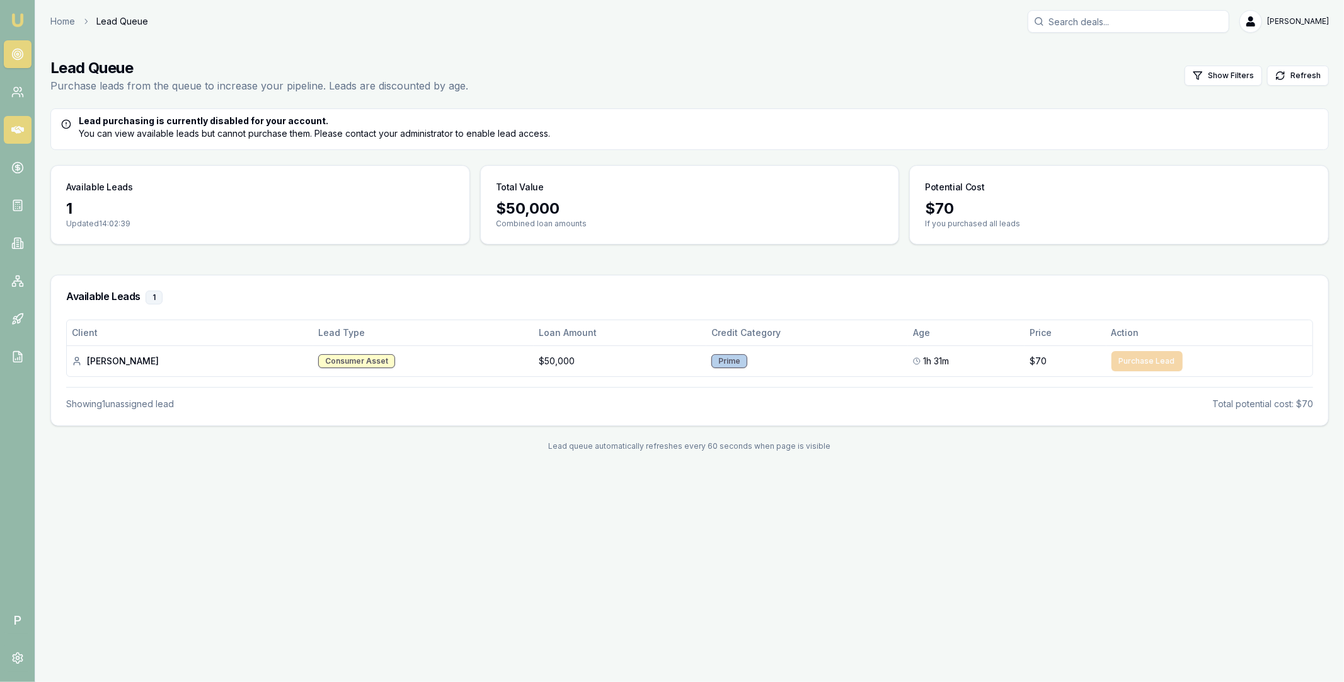 The height and width of the screenshot is (682, 1344). I want to click on th: Lead Type, so click(423, 333).